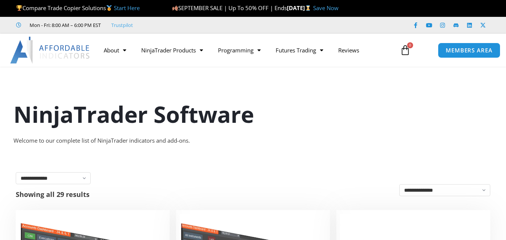 Image resolution: width=506 pixels, height=240 pixels. I want to click on a: Trustpilot, so click(122, 25).